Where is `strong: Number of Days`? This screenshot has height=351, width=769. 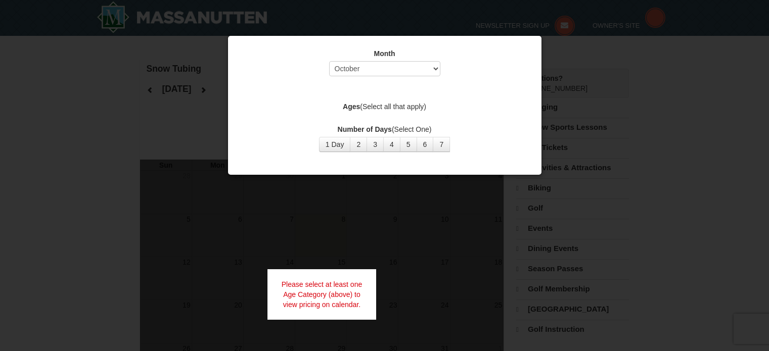
strong: Number of Days is located at coordinates (364, 129).